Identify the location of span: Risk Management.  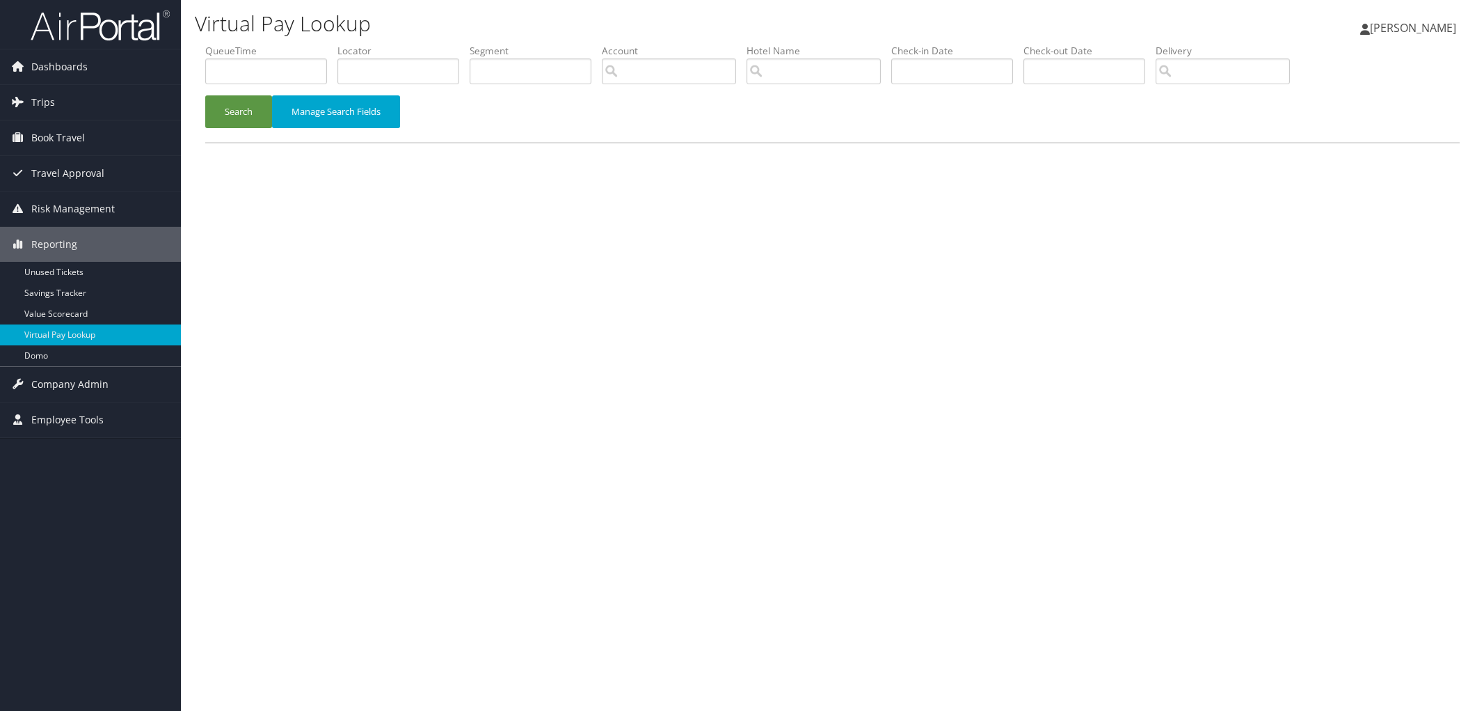
(73, 209).